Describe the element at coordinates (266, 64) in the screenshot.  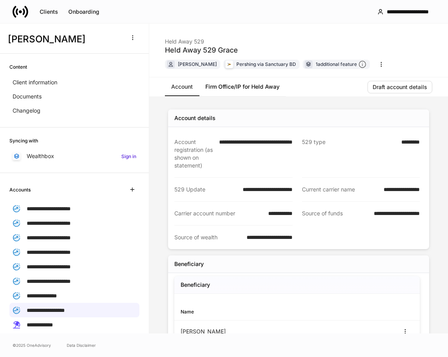
I see `div: Pershing via Sanctuary BD` at that location.